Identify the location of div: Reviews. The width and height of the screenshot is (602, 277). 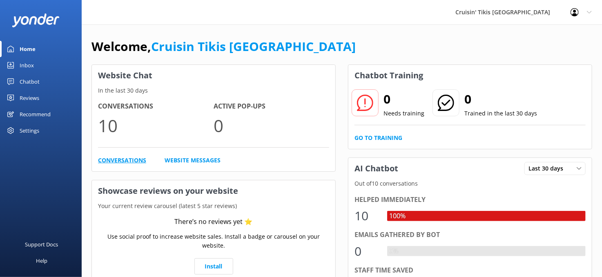
(29, 98).